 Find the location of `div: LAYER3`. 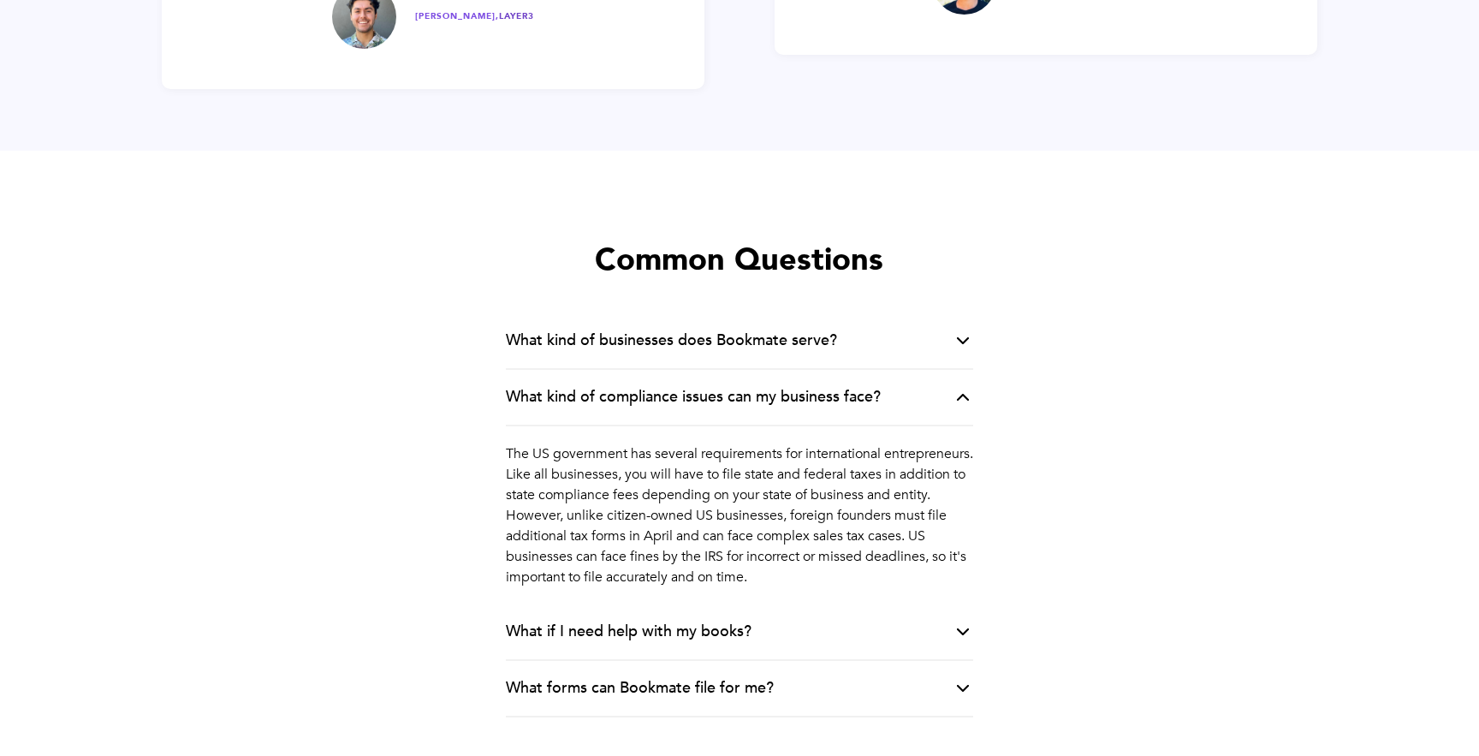

div: LAYER3 is located at coordinates (474, 16).